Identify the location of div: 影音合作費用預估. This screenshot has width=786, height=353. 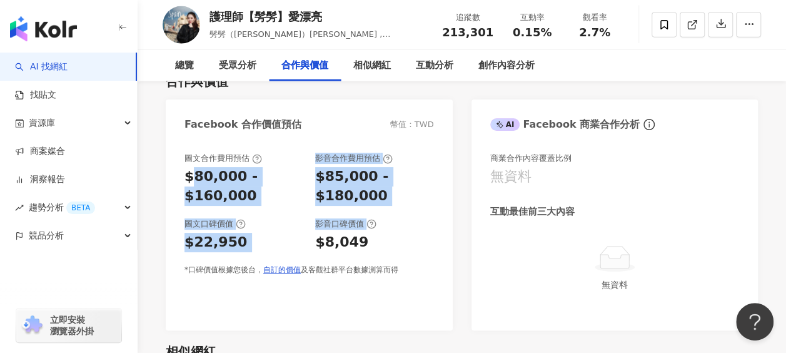
(354, 158).